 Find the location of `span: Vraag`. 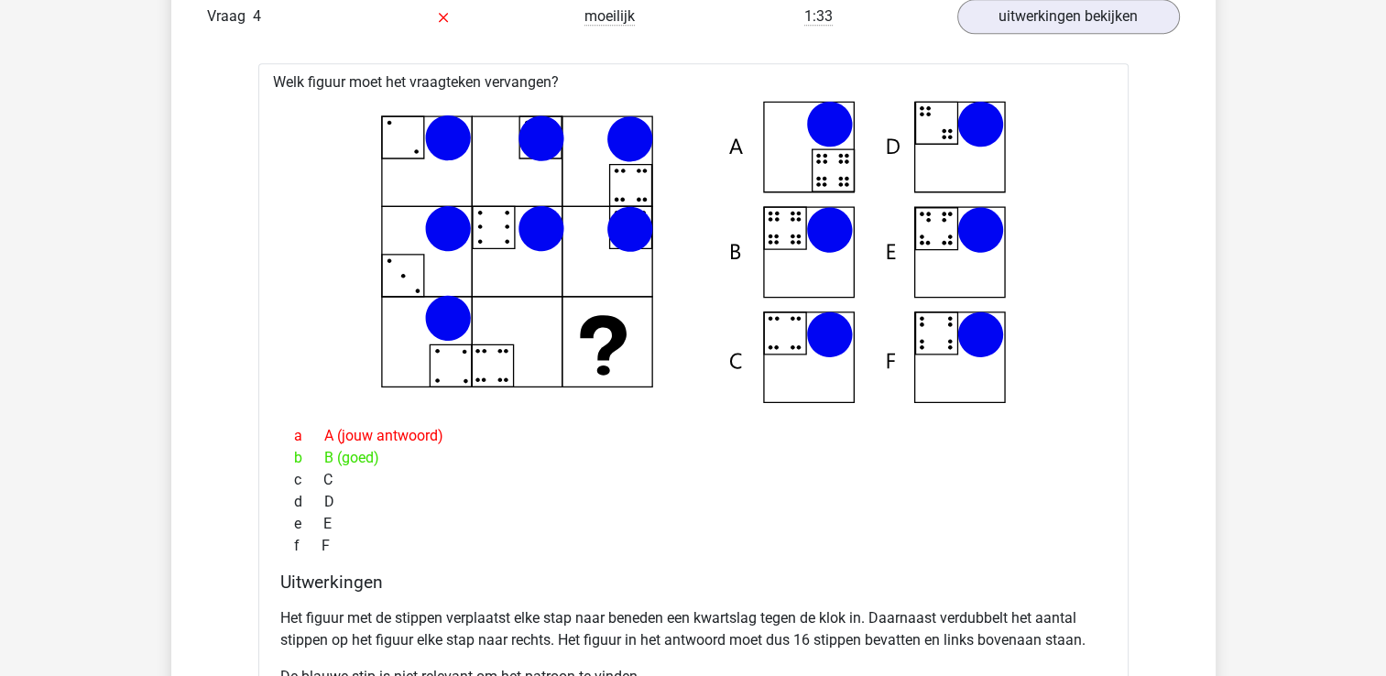

span: Vraag is located at coordinates (230, 16).